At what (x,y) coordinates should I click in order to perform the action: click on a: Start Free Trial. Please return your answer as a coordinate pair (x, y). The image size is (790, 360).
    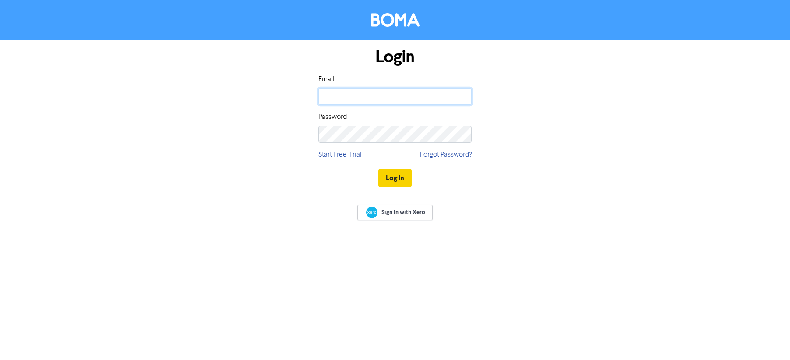
    Looking at the image, I should click on (340, 155).